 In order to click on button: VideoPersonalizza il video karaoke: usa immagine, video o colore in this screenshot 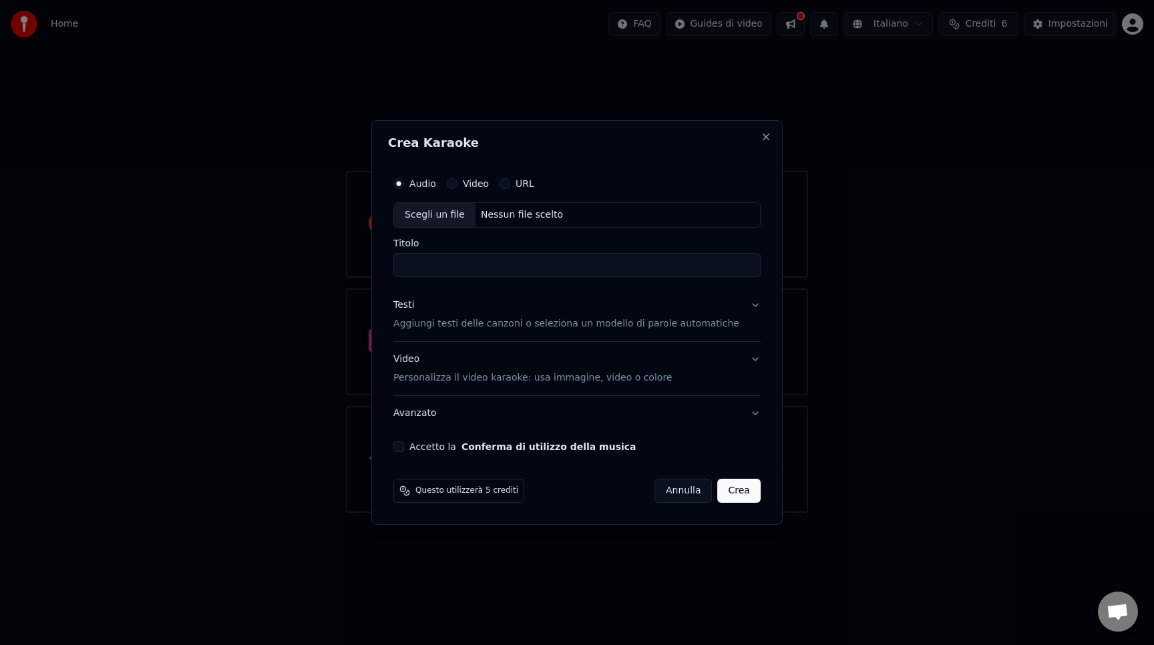, I will do `click(577, 369)`.